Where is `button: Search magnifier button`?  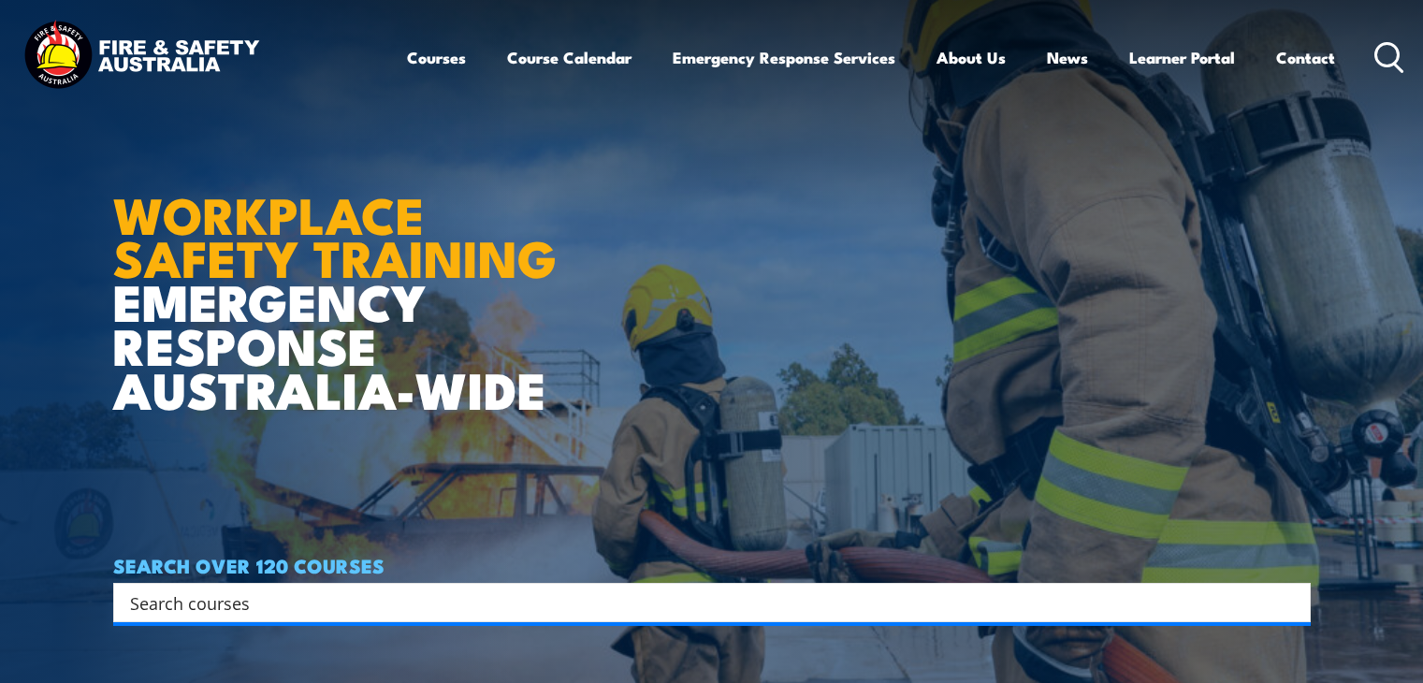 button: Search magnifier button is located at coordinates (1292, 603).